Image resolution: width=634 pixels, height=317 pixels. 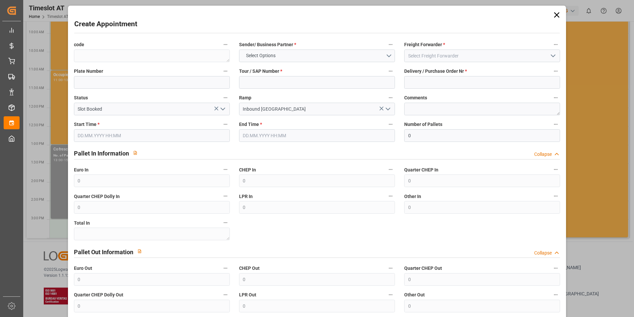 I want to click on button: Status, so click(x=226, y=98).